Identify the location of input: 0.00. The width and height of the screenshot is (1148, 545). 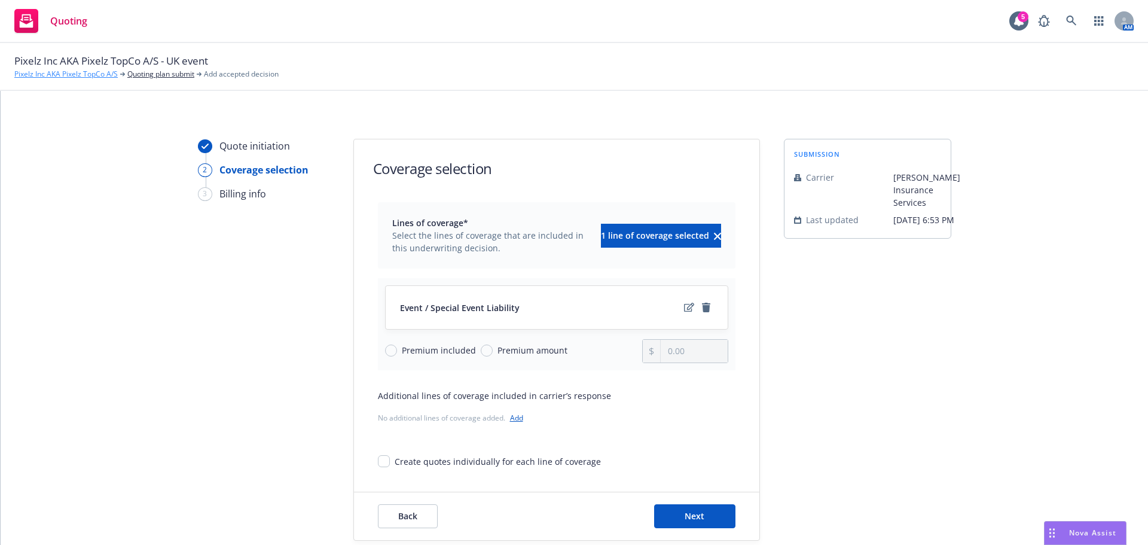
(693, 351).